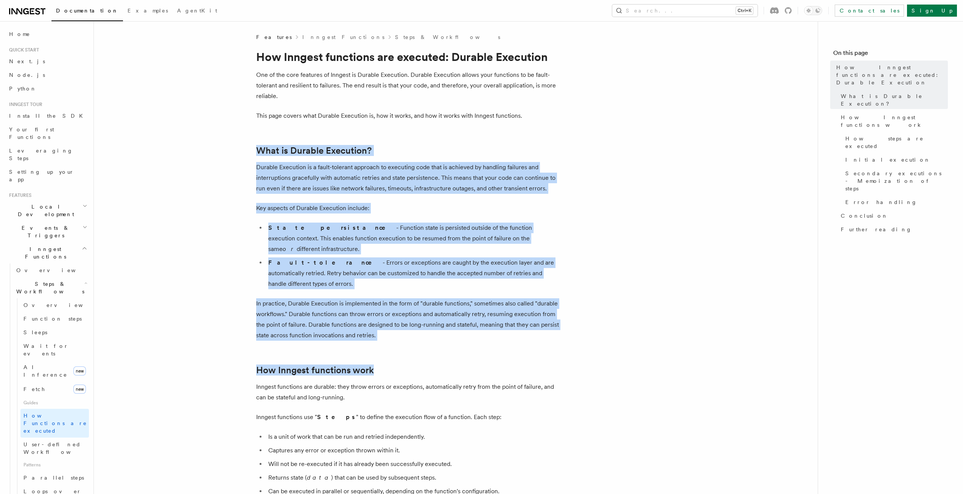 Image resolution: width=963 pixels, height=494 pixels. I want to click on a: Steps & Workflows, so click(448, 37).